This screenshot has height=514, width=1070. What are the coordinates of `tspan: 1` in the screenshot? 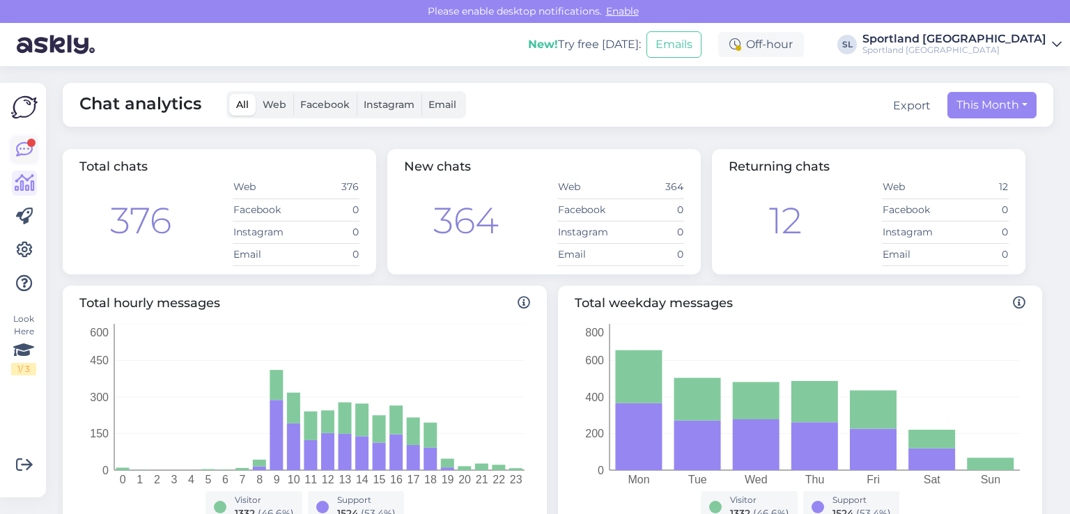 It's located at (139, 479).